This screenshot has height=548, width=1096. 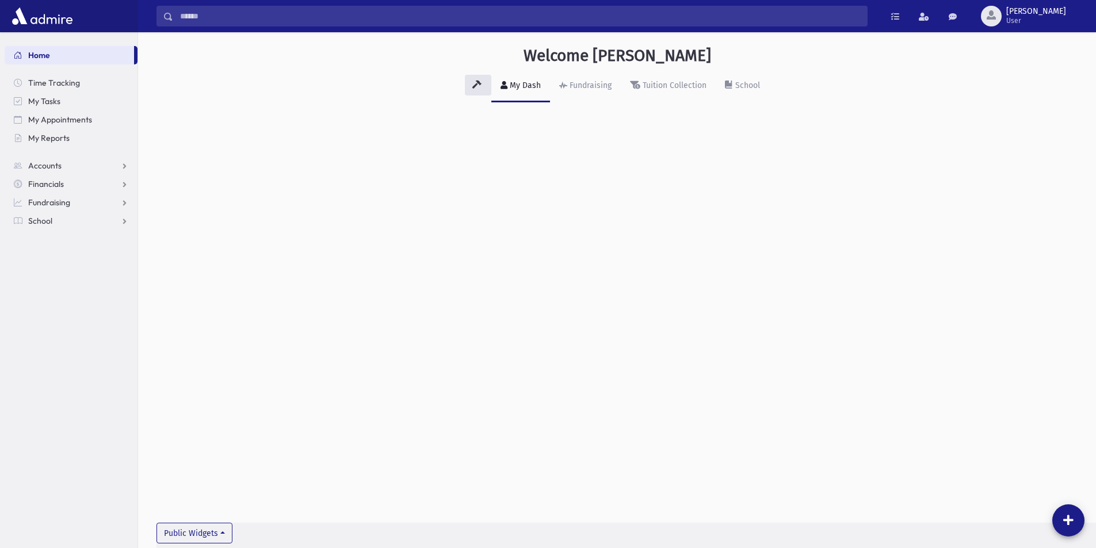 I want to click on button: Public Widgets, so click(x=194, y=533).